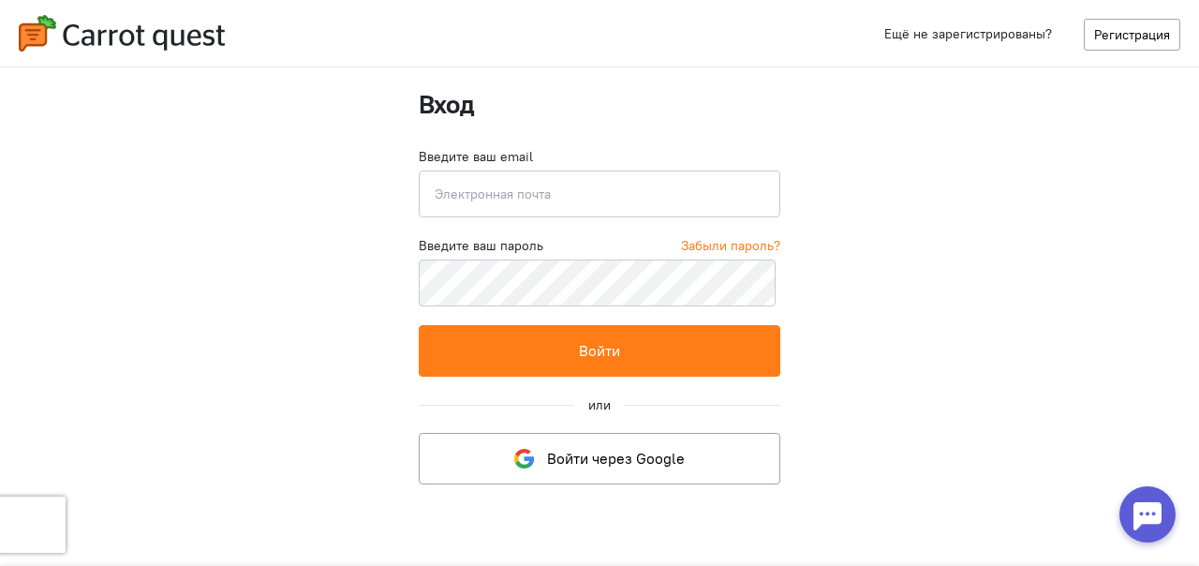 This screenshot has width=1199, height=566. What do you see at coordinates (600, 405) in the screenshot?
I see `div: или` at bounding box center [600, 405].